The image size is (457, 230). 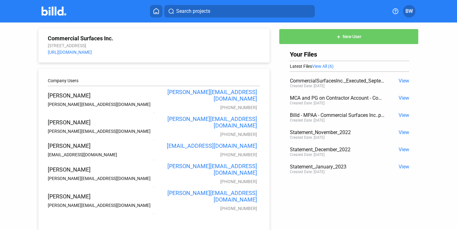 What do you see at coordinates (338, 81) in the screenshot?
I see `div: CommercialSurfacesInc._Executed_September2020.pdf` at bounding box center [338, 81].